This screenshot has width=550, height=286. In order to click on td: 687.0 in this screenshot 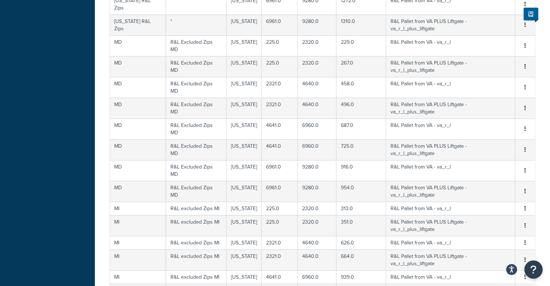, I will do `click(362, 129)`.